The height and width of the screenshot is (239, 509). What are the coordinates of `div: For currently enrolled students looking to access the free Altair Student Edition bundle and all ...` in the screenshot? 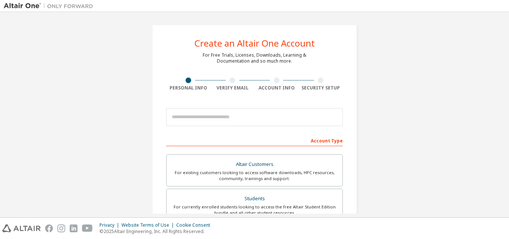 It's located at (255, 210).